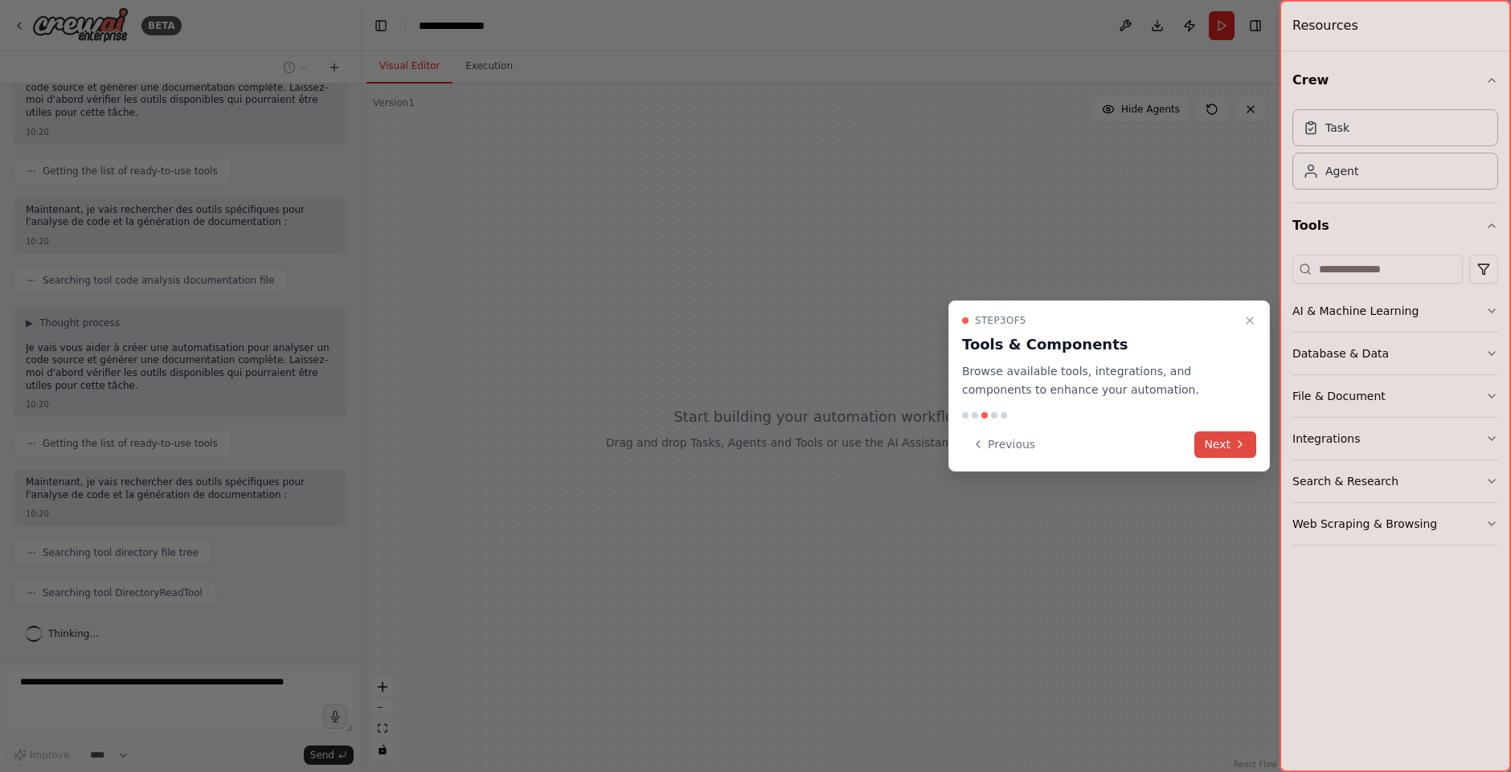 This screenshot has height=772, width=1511. Describe the element at coordinates (381, 26) in the screenshot. I see `button: Hide left sidebar` at that location.